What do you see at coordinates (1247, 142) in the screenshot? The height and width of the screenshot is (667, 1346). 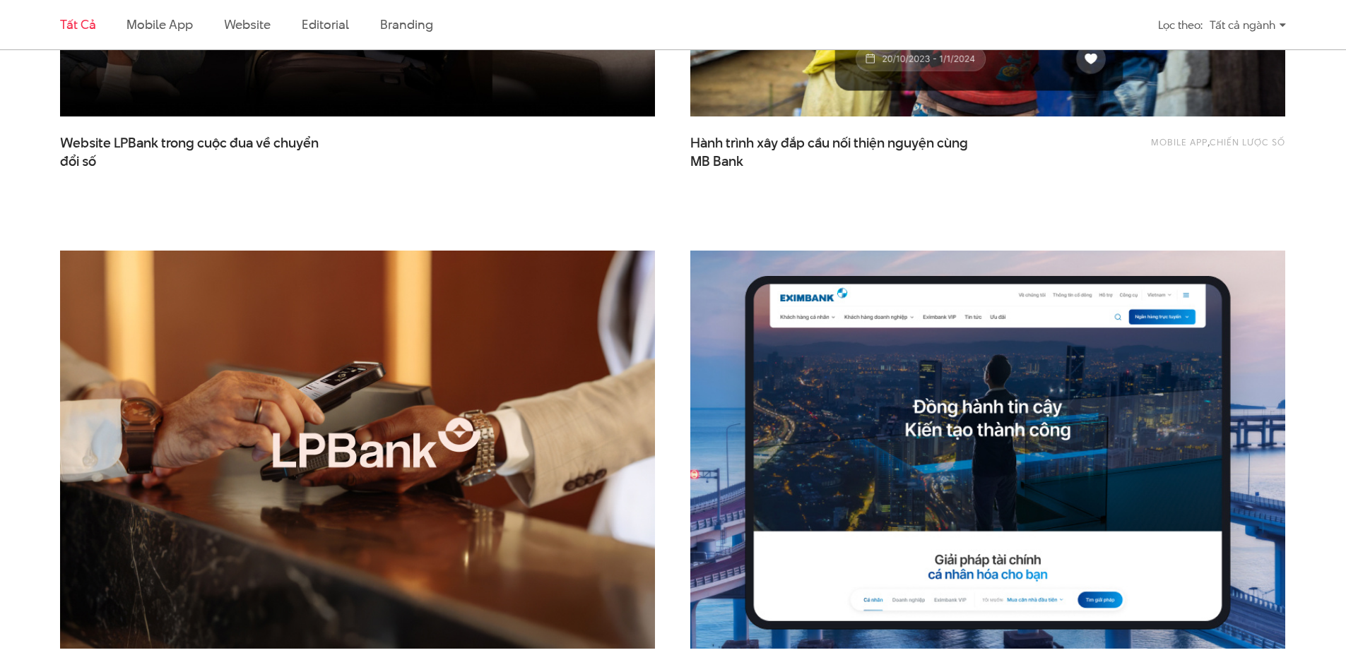 I see `a: Chiến lược số` at bounding box center [1247, 142].